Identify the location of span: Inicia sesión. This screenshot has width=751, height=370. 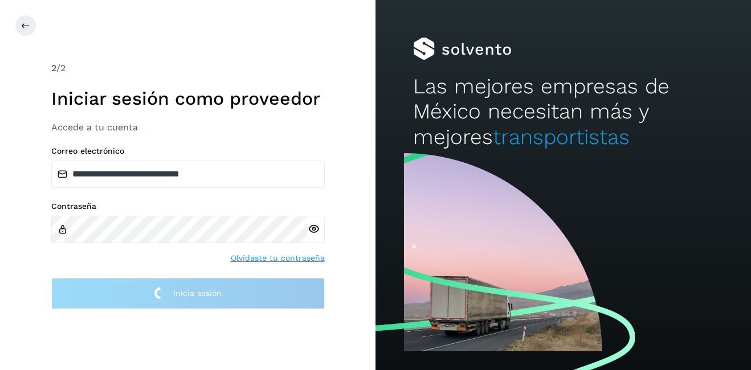
(197, 293).